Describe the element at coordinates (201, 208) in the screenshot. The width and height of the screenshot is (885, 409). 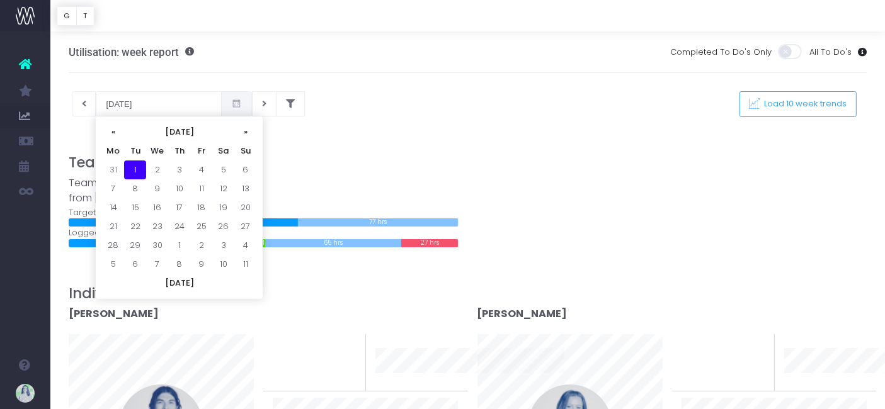
I see `td: 18` at that location.